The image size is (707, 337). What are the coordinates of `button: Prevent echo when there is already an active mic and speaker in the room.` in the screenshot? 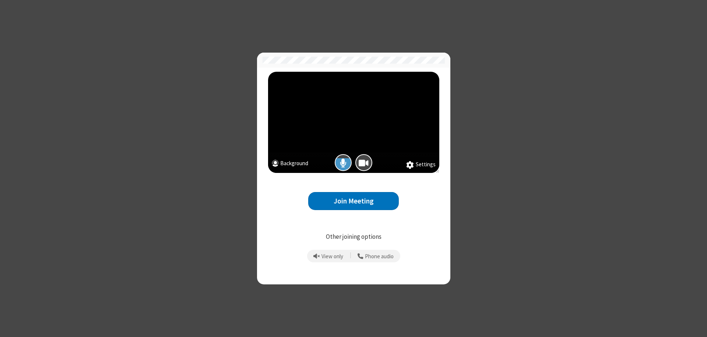 It's located at (329, 256).